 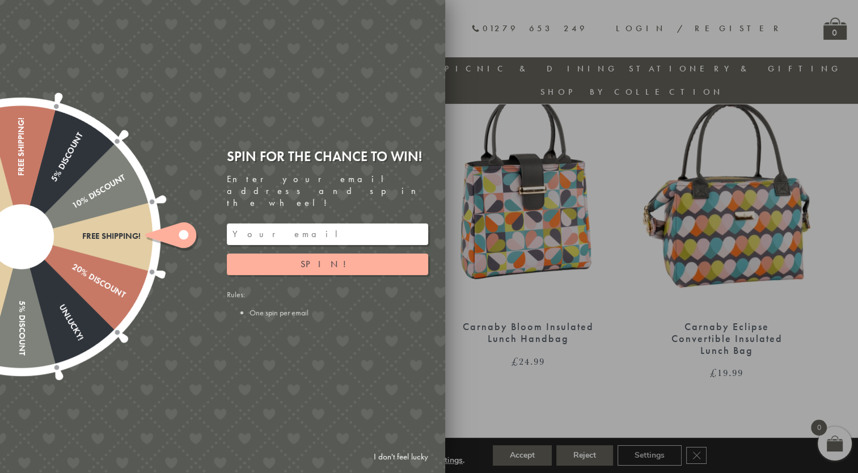 What do you see at coordinates (73, 267) in the screenshot?
I see `div: 20% Discount` at bounding box center [73, 267].